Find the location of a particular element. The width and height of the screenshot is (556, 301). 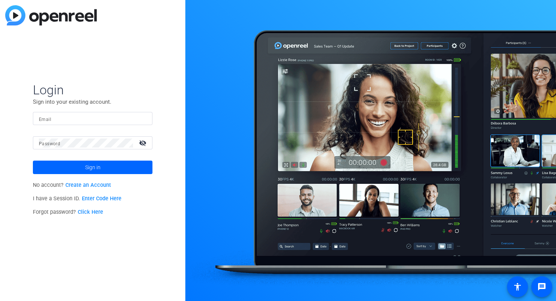

span: Sign in is located at coordinates (93, 167).